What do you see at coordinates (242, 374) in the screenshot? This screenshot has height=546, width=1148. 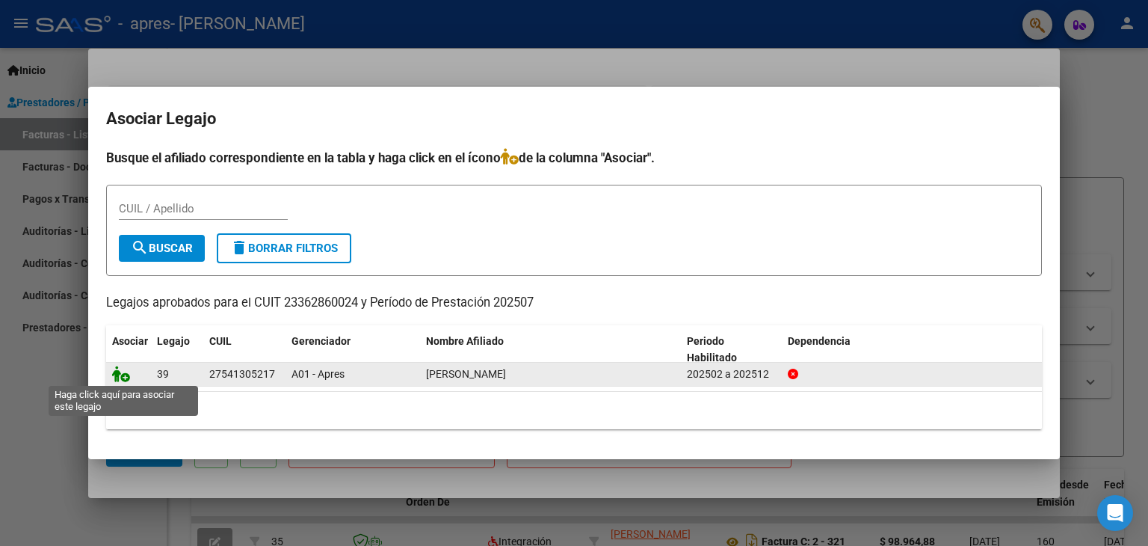 I see `div: 27541305217` at bounding box center [242, 374].